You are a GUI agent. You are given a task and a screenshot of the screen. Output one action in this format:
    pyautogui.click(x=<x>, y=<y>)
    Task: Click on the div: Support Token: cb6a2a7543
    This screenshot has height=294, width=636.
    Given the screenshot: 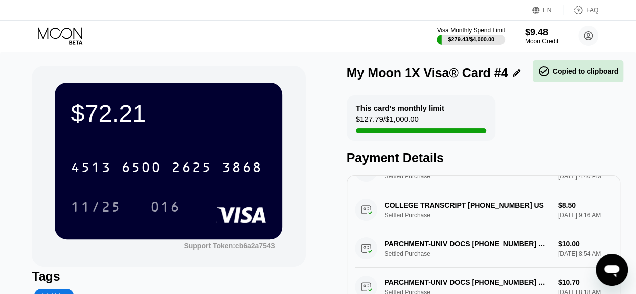 What is the action you would take?
    pyautogui.click(x=229, y=246)
    